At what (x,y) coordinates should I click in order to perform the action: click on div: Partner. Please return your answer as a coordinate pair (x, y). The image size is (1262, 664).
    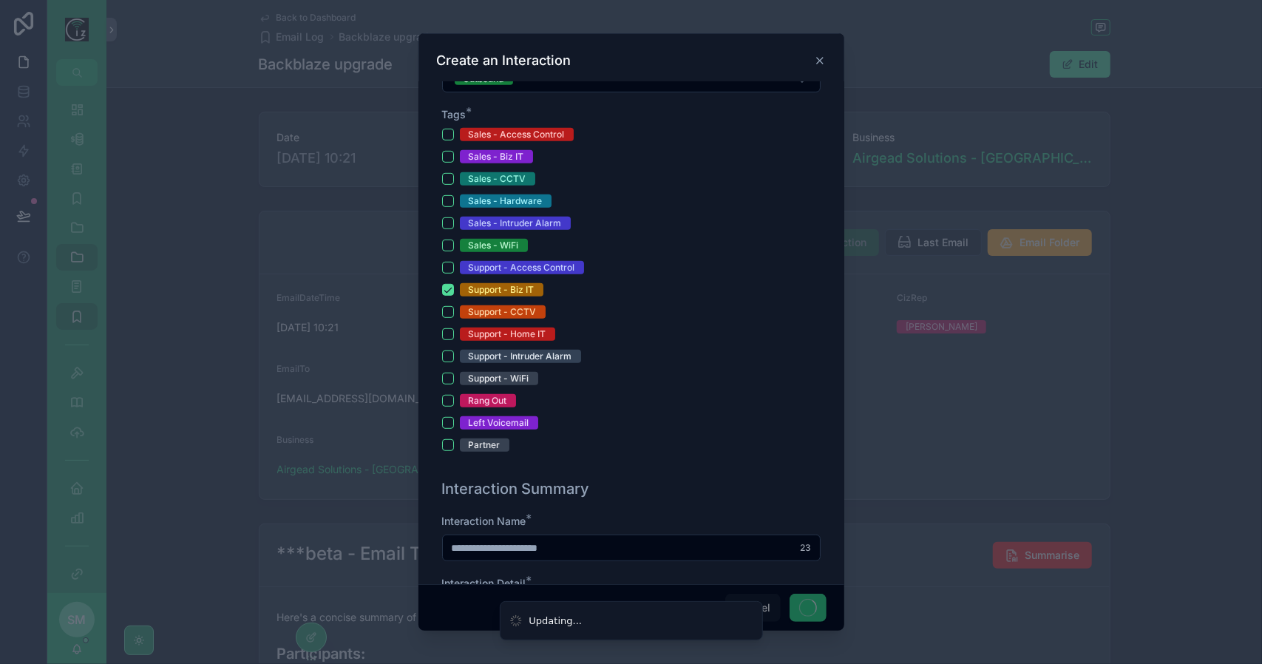
    Looking at the image, I should click on (484, 445).